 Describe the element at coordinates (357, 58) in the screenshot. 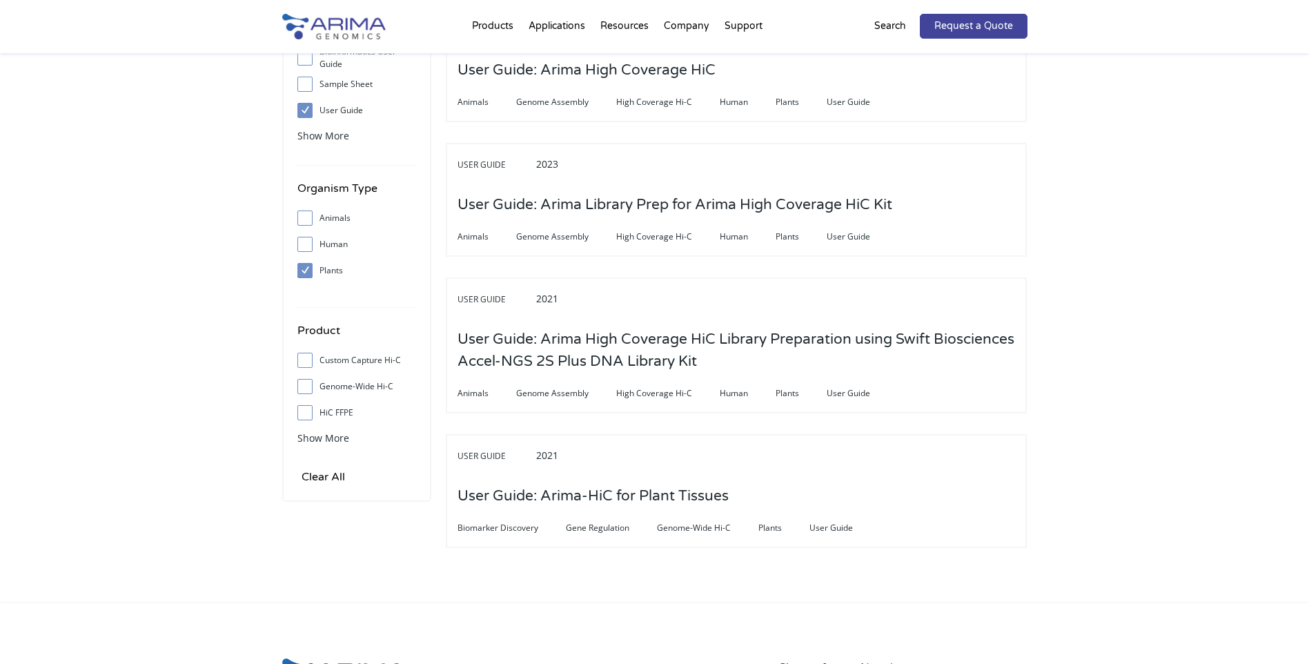

I see `label: Bioinformatics User Guide` at that location.